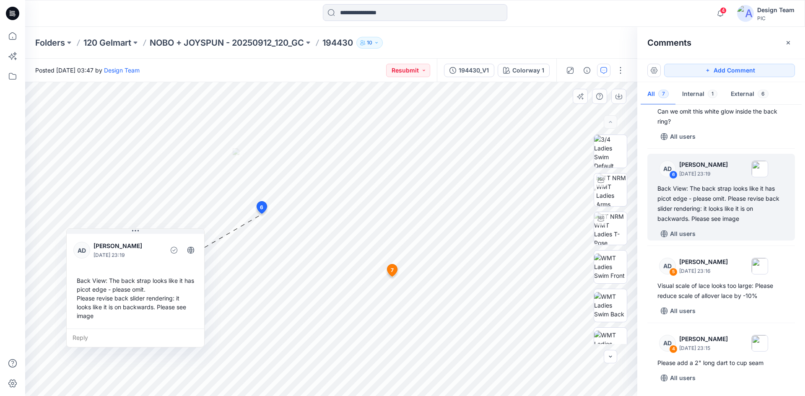 Image resolution: width=805 pixels, height=396 pixels. What do you see at coordinates (611, 344) in the screenshot?
I see `img: WMT Ladies Swim Left` at bounding box center [611, 344].